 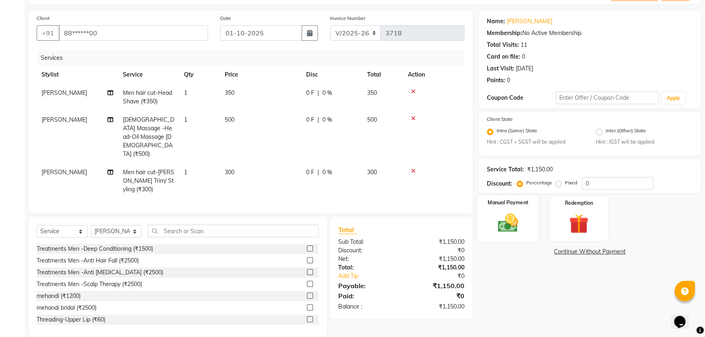 I want to click on label: Percentage, so click(x=539, y=183).